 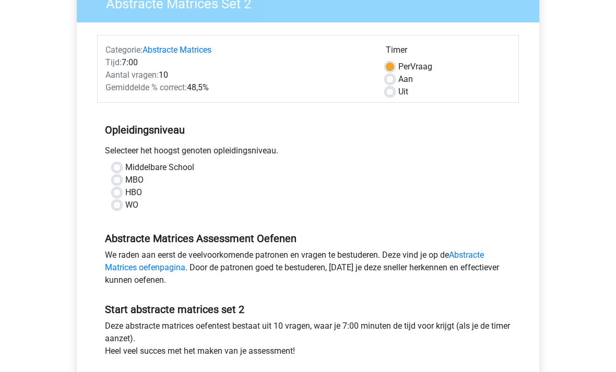 I want to click on div: 48,5%, so click(x=238, y=88).